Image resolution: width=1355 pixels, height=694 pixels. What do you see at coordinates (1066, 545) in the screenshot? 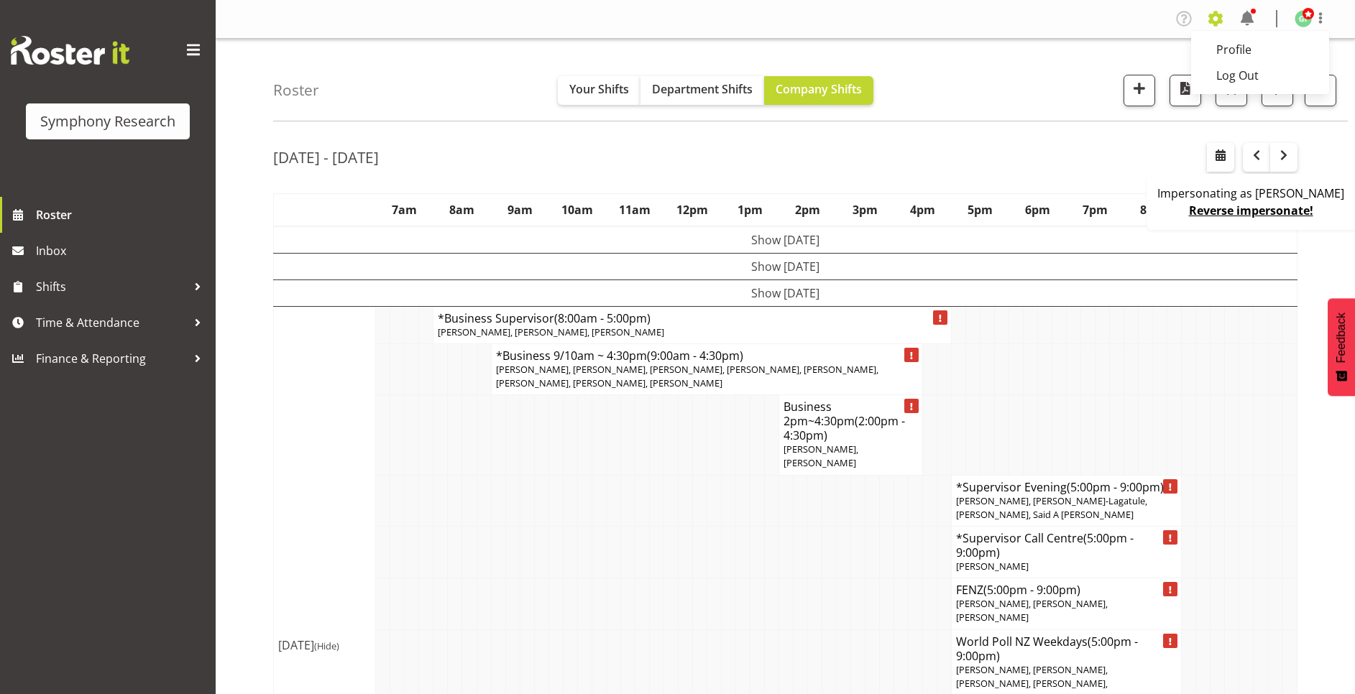
I see `h4: *Supervisor Call Centre` at bounding box center [1066, 545].